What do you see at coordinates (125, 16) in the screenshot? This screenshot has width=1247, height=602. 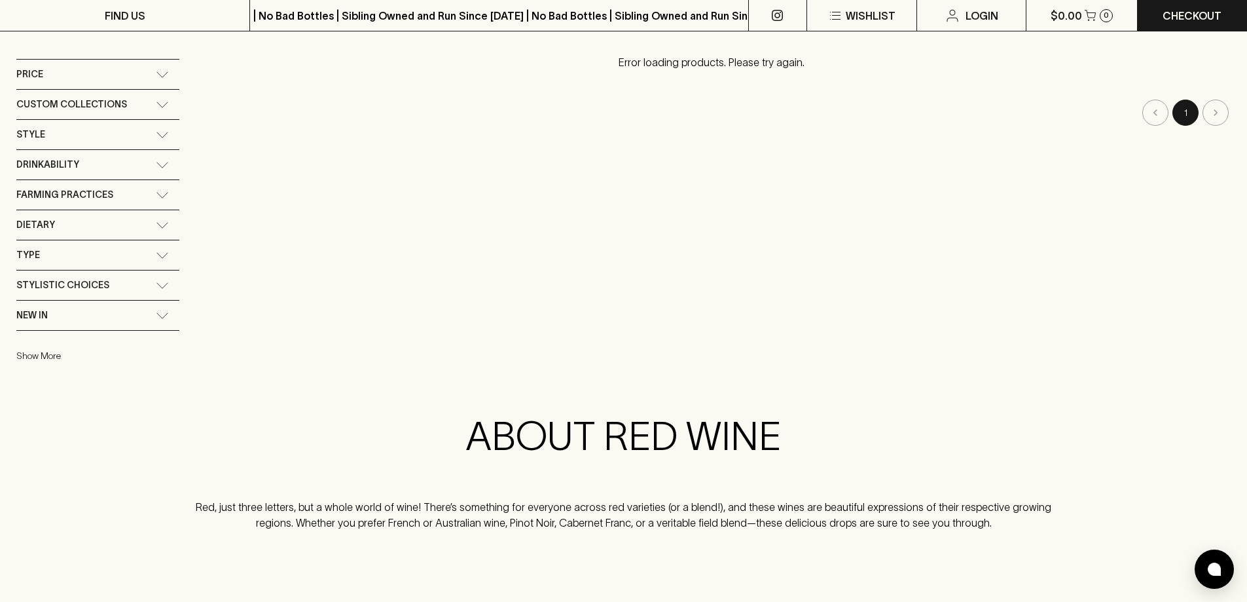 I see `p: FIND US` at bounding box center [125, 16].